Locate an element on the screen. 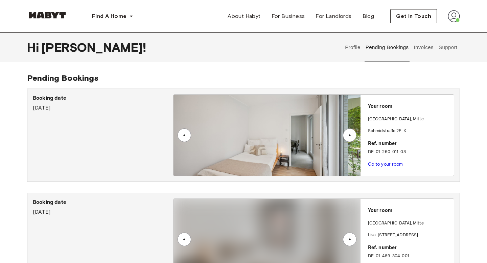 This screenshot has width=487, height=263. img: Habyt is located at coordinates (47, 15).